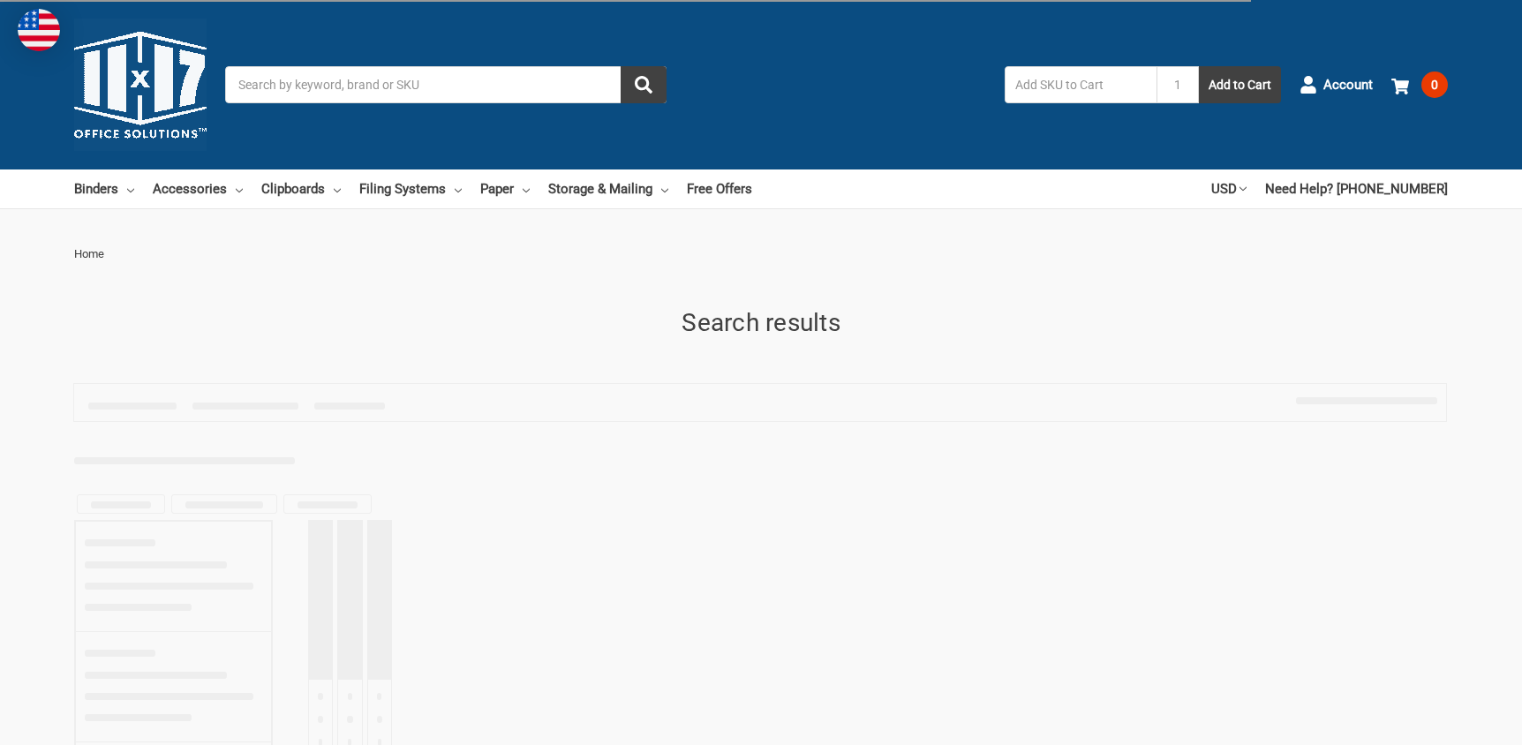 The width and height of the screenshot is (1522, 745). I want to click on a: Accessories, so click(198, 189).